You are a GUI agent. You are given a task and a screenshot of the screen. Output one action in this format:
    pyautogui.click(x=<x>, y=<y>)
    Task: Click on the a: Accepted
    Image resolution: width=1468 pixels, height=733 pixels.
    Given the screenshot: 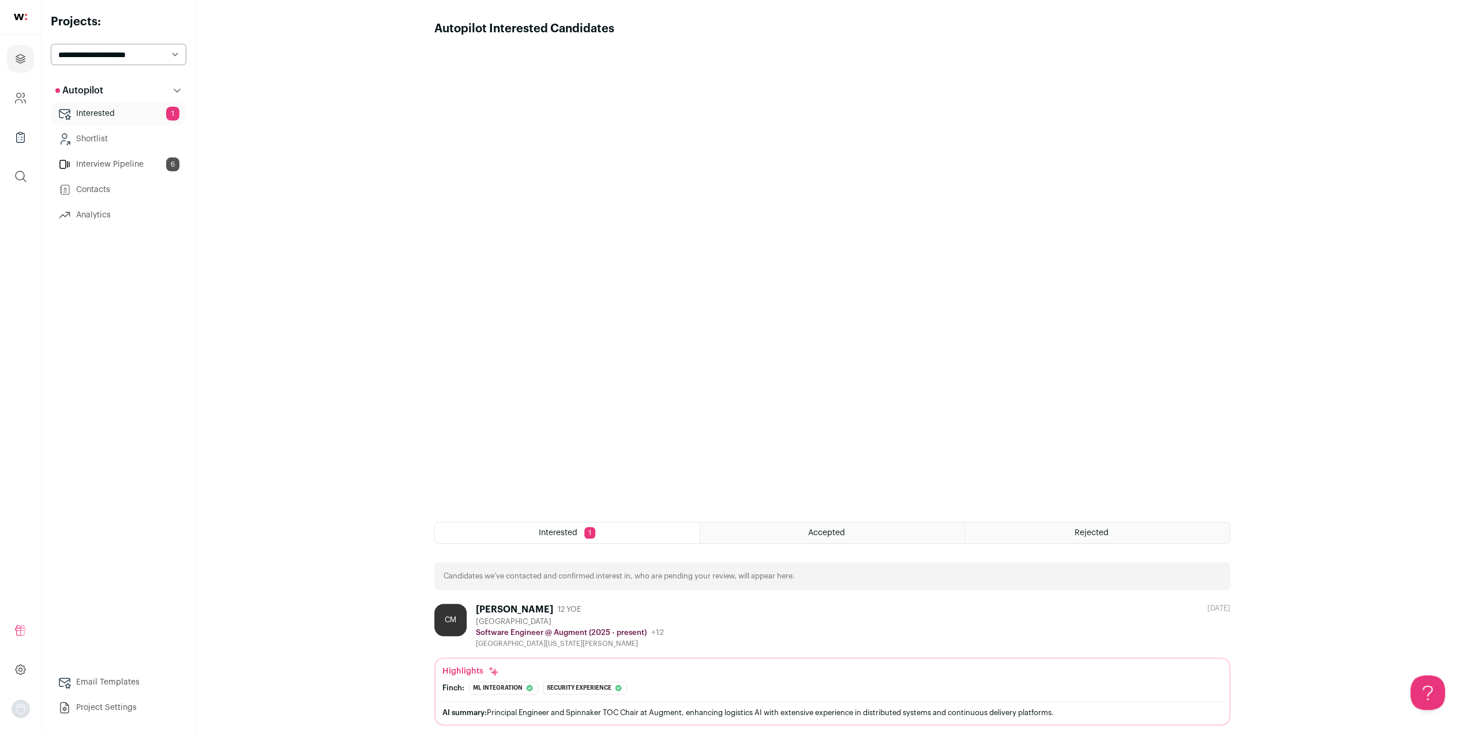 What is the action you would take?
    pyautogui.click(x=832, y=533)
    